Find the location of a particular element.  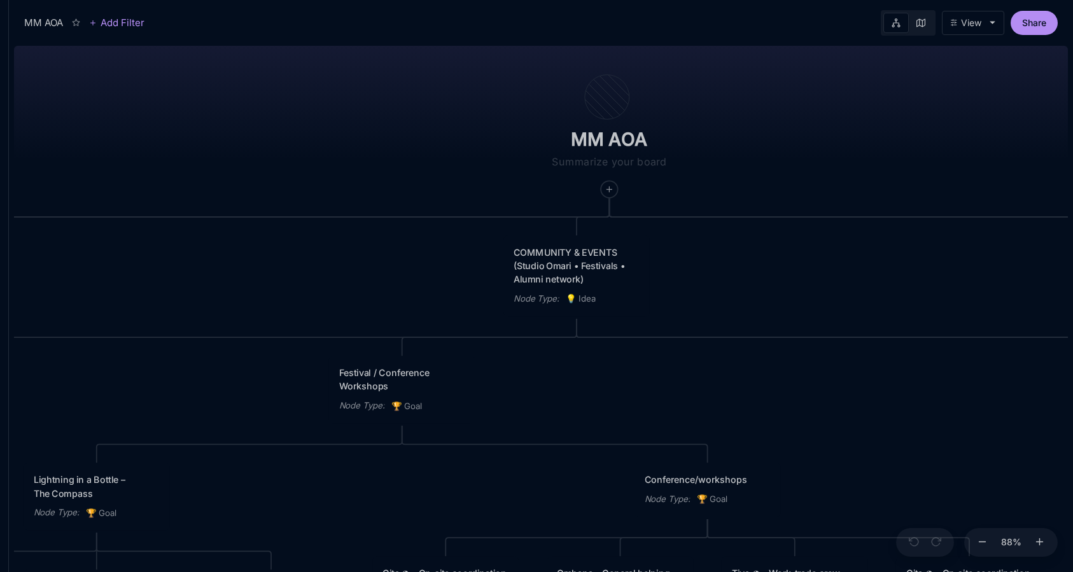

div: Lightning in a Bottle – The Compass is located at coordinates (97, 486).